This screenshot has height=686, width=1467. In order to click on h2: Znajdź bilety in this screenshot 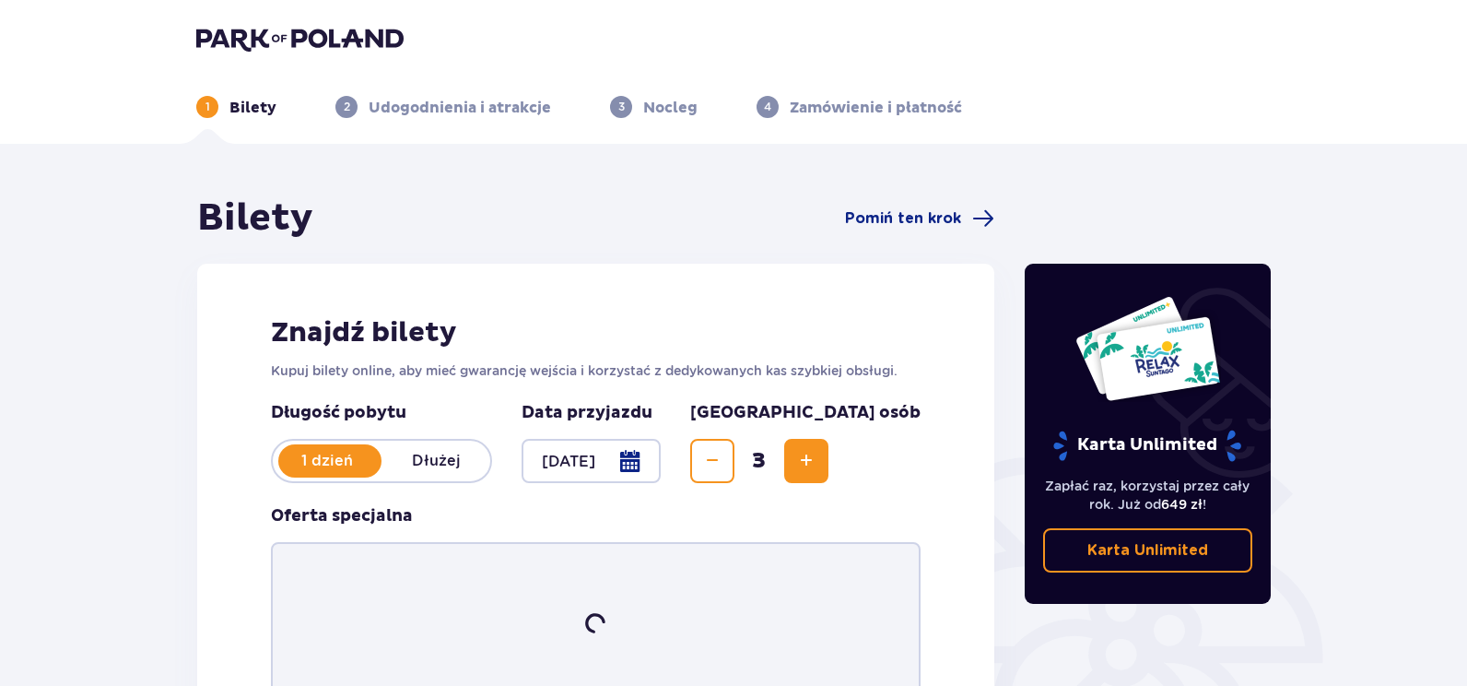, I will do `click(595, 333)`.